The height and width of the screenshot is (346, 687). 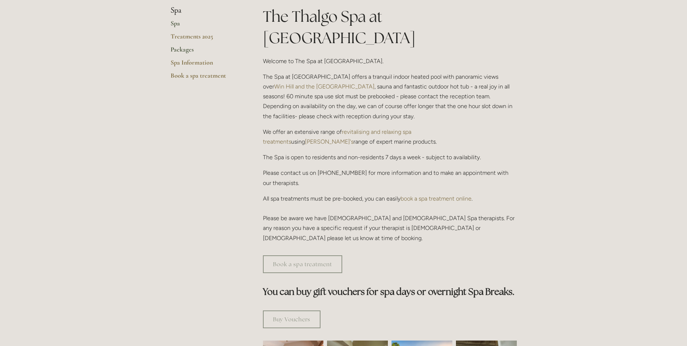 I want to click on a: book a spa treatment online, so click(x=436, y=198).